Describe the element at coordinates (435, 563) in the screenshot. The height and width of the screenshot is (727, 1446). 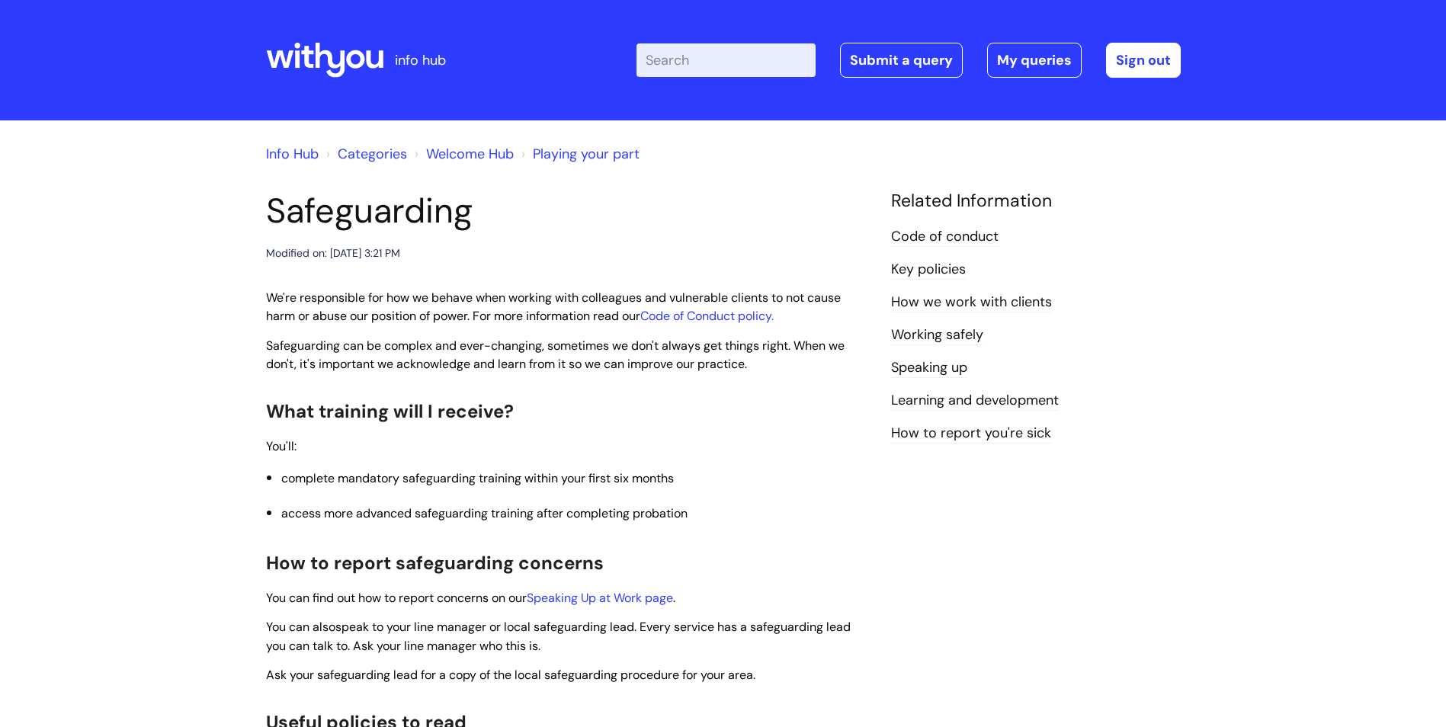
I see `span: How to report safeguarding concerns` at that location.